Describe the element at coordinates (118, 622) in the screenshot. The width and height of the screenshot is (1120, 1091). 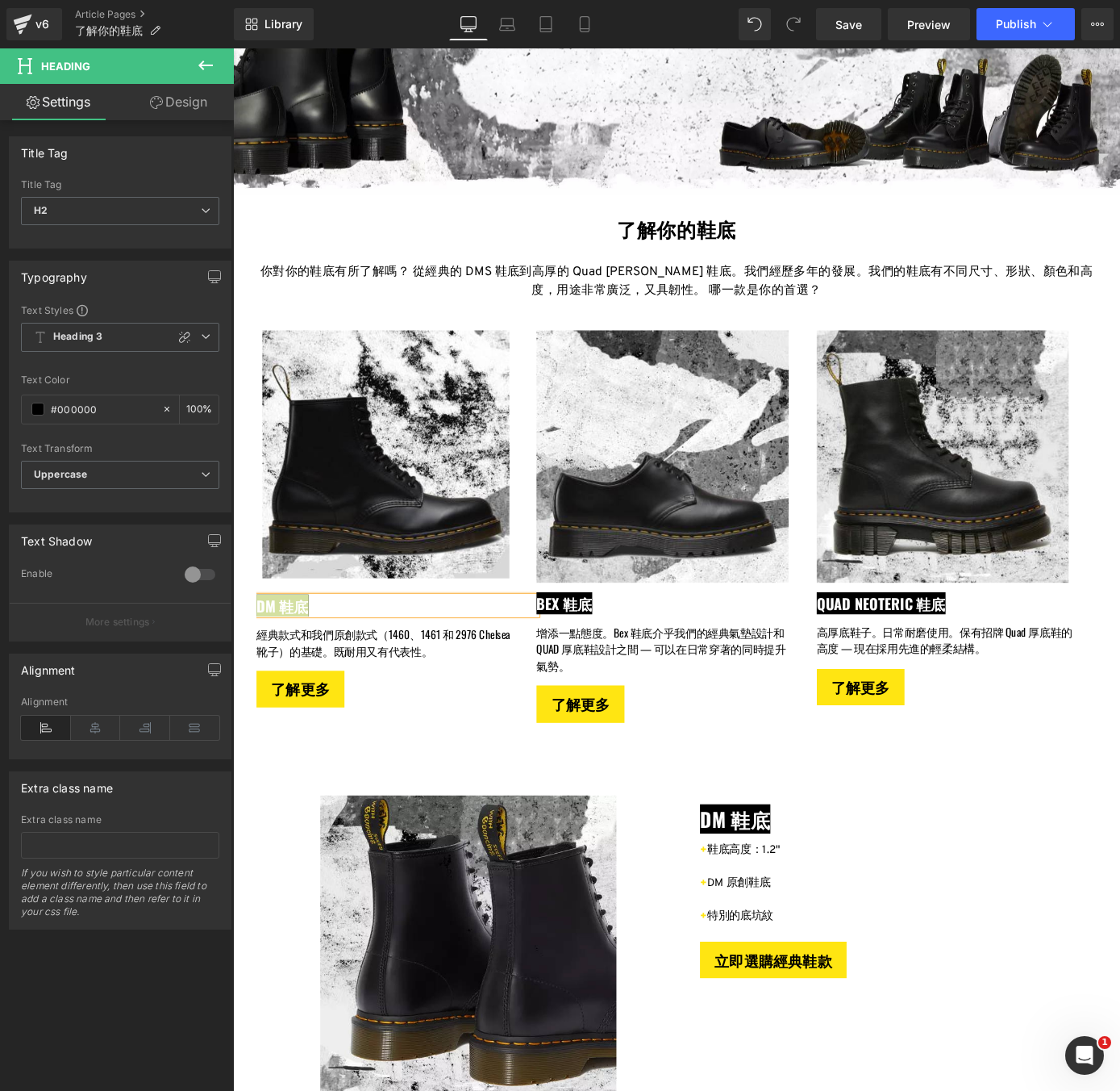
I see `p: More settings` at that location.